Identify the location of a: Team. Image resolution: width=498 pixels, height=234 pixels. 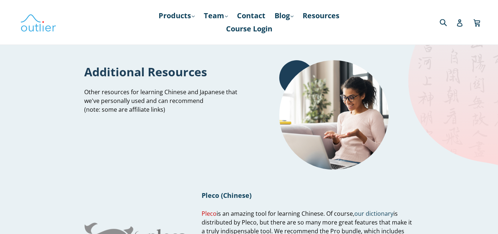
(216, 16).